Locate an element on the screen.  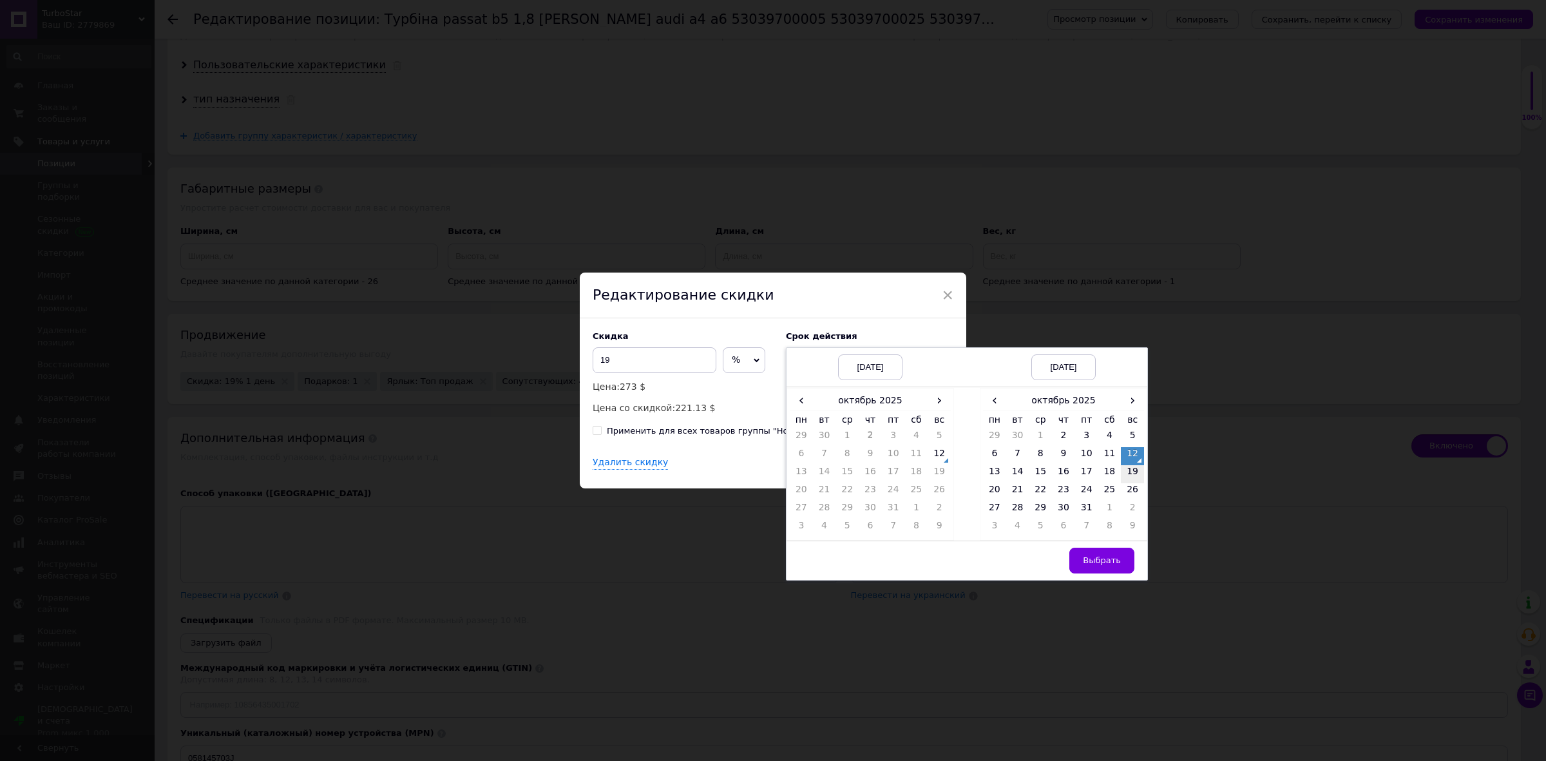
td: 30 is located at coordinates (1064, 510).